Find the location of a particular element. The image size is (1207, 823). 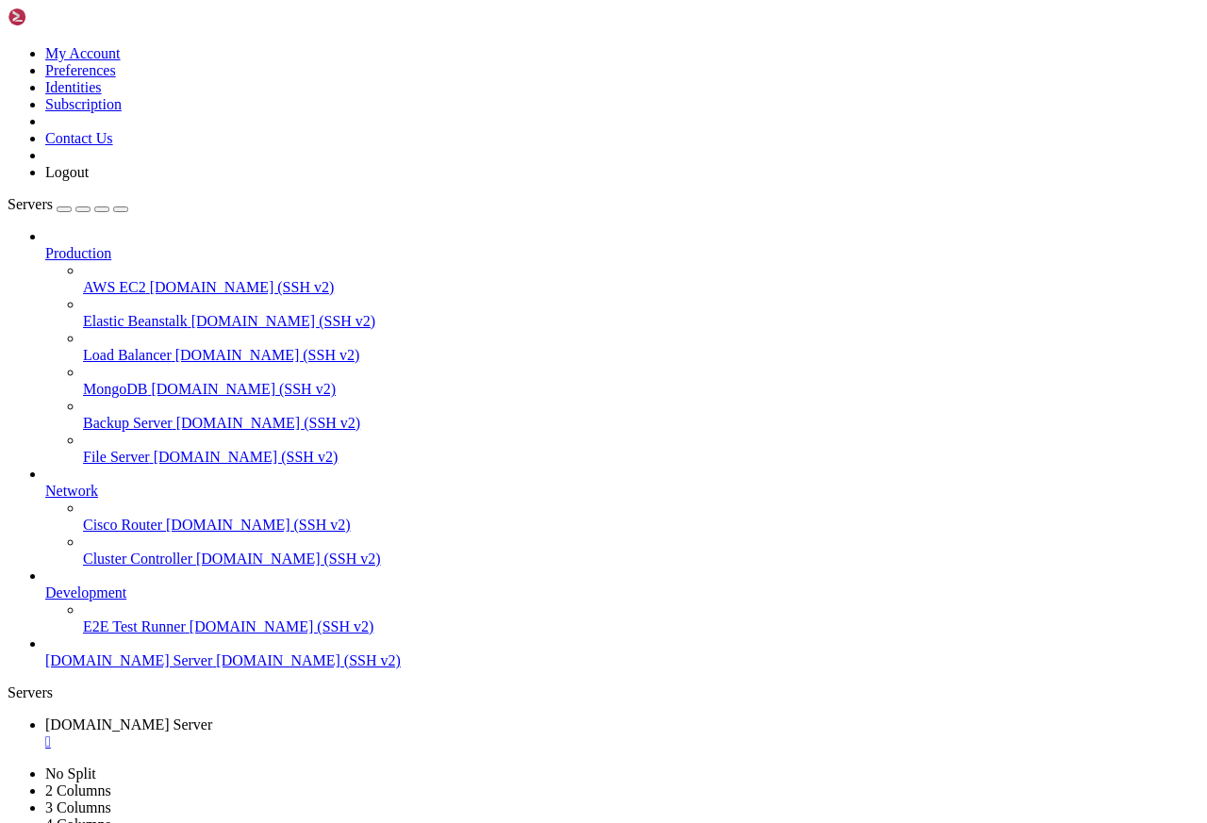

span: Load Balancer is located at coordinates (127, 355).